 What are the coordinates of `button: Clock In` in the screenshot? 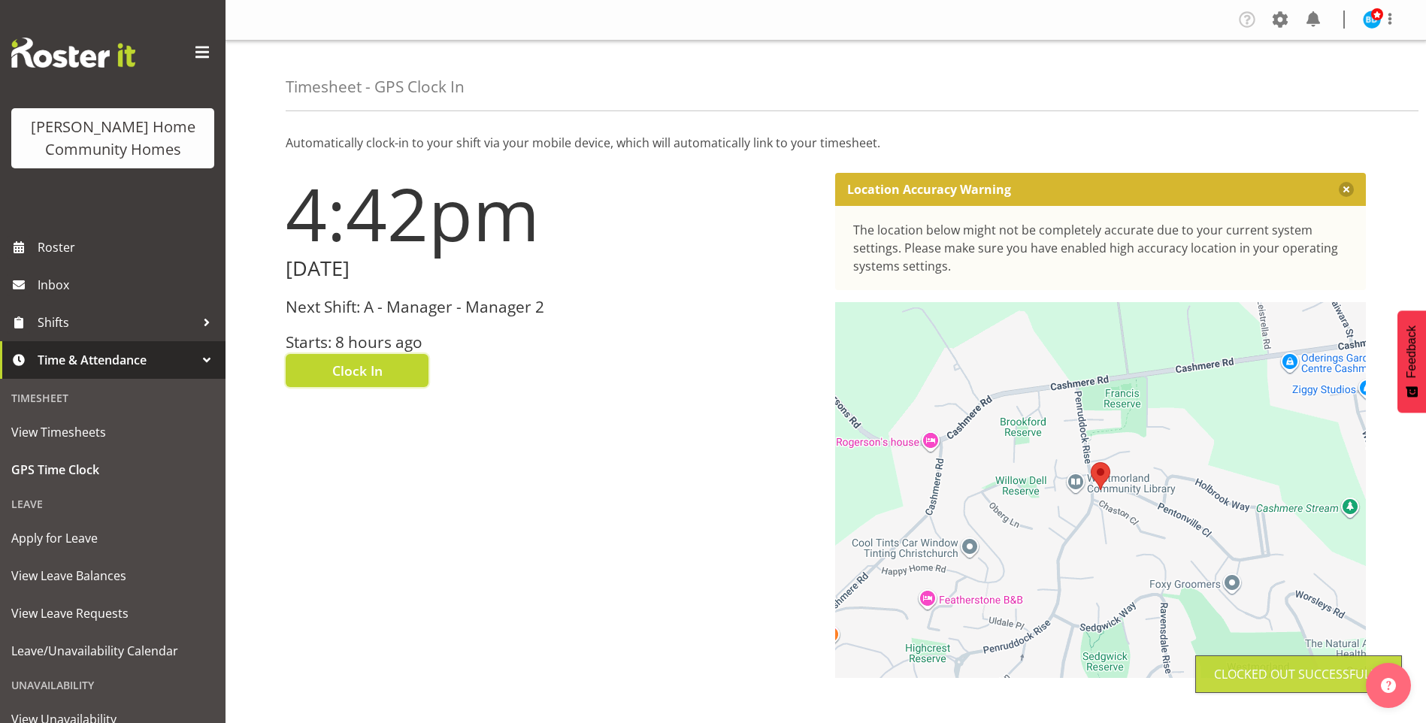 It's located at (357, 370).